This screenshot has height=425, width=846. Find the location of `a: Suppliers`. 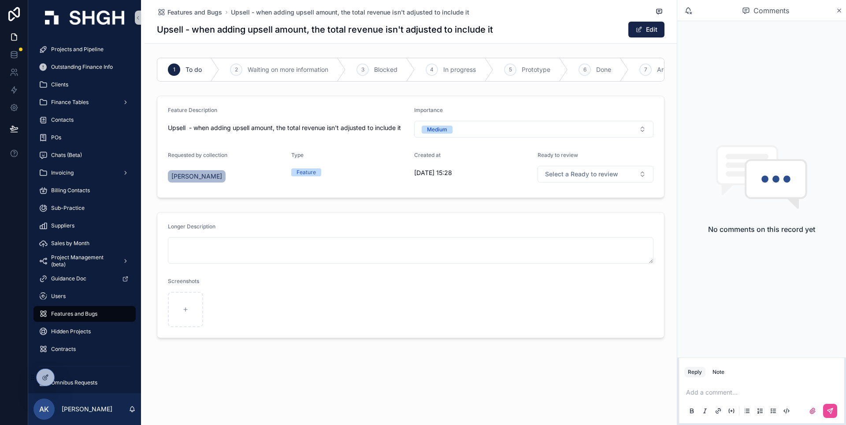

a: Suppliers is located at coordinates (85, 226).